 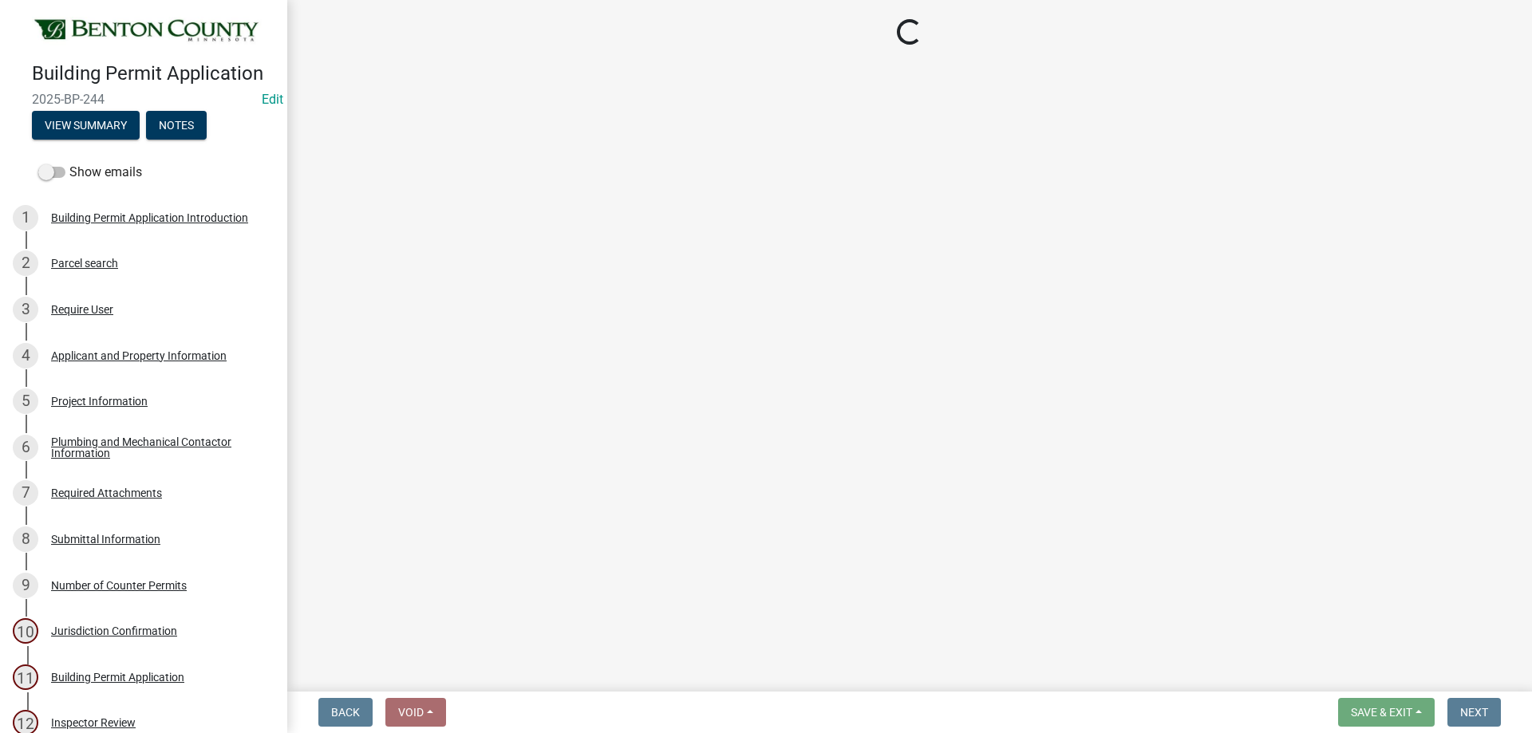 I want to click on div: Inspector Review, so click(x=93, y=723).